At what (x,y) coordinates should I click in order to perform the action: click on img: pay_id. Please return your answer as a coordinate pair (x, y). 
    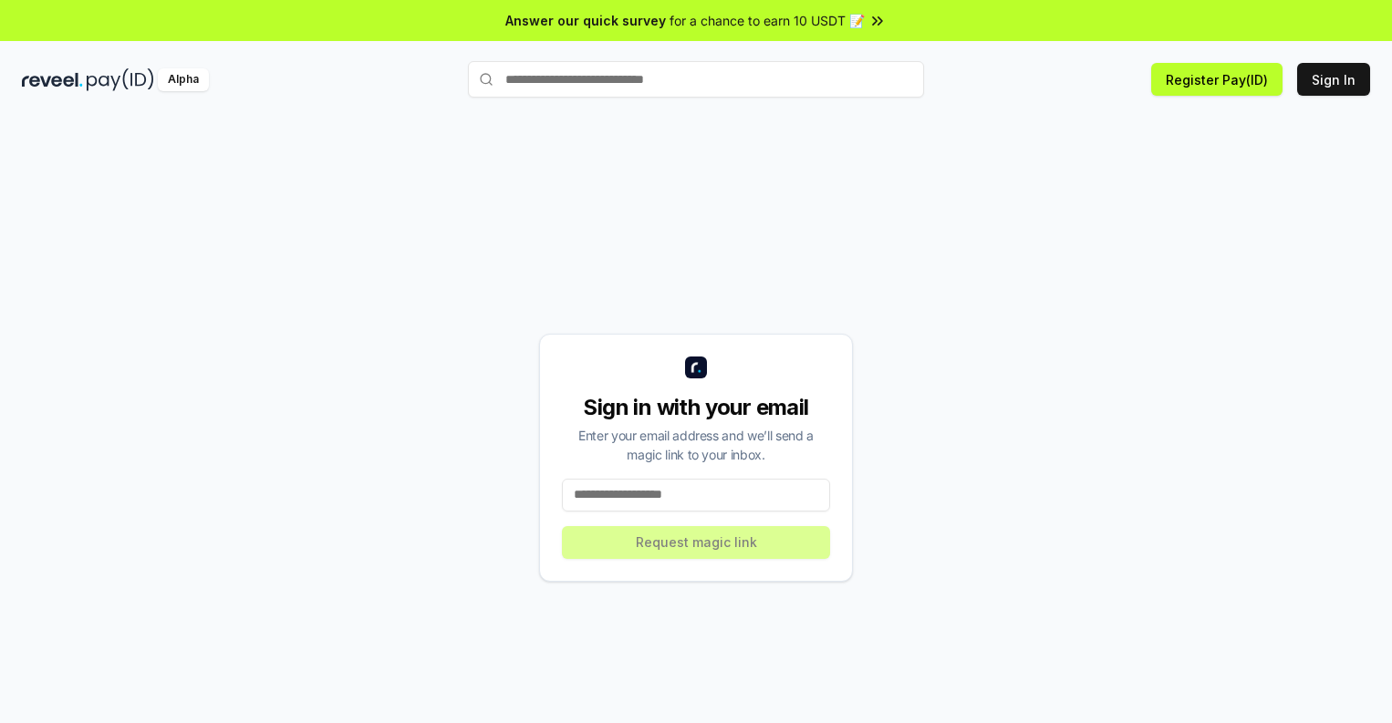
    Looking at the image, I should click on (120, 79).